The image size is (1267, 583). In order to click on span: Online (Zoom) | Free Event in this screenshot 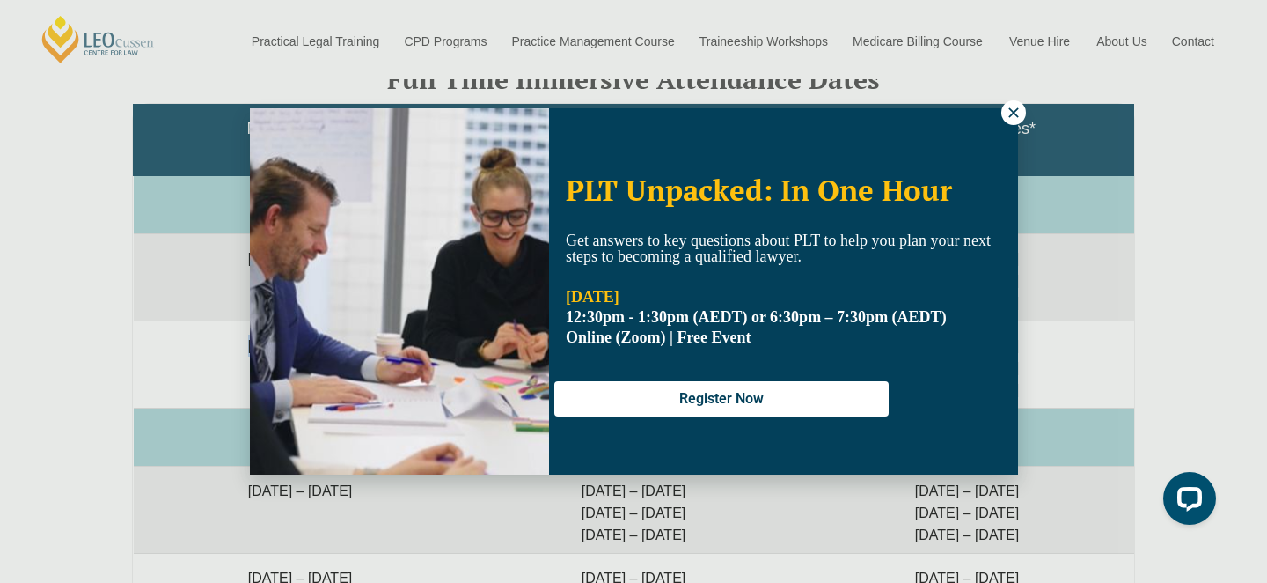, I will do `click(658, 337)`.